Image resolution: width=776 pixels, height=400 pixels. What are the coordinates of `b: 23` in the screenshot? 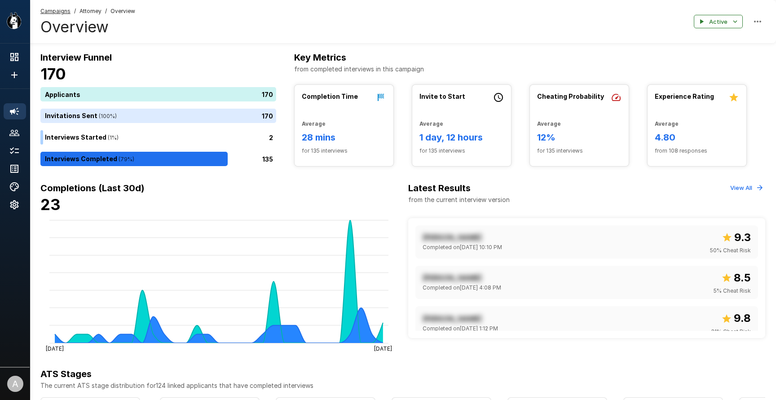 It's located at (50, 204).